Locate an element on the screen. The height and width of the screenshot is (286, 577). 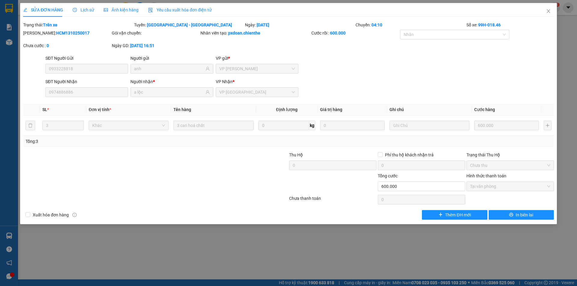
div: SĐT Người Nhận is located at coordinates (87, 82).